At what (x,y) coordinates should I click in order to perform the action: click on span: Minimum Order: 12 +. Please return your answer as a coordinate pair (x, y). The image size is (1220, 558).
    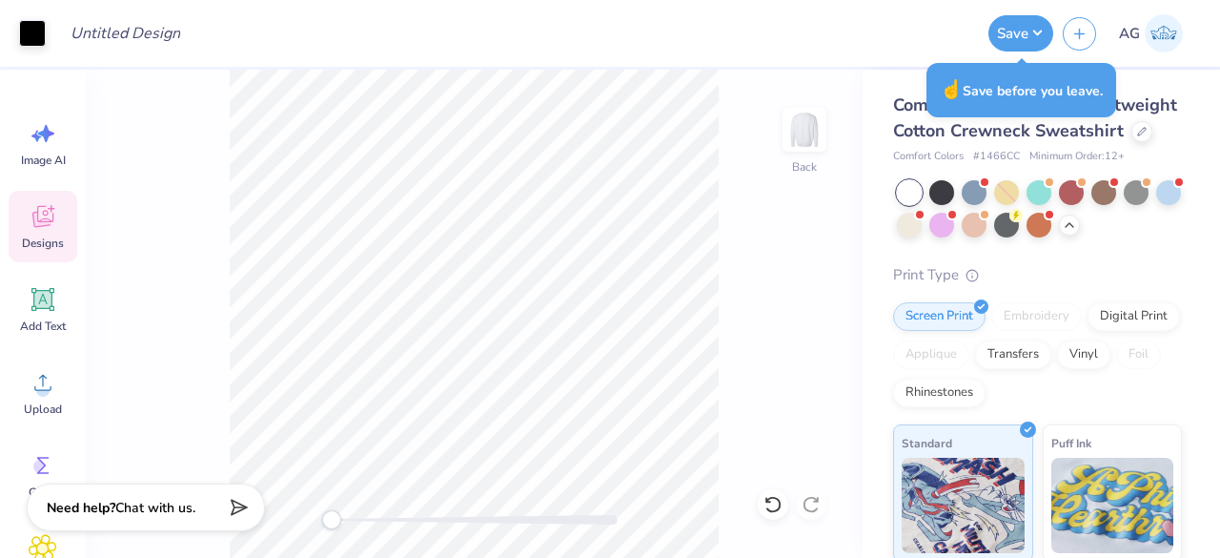
    Looking at the image, I should click on (1077, 156).